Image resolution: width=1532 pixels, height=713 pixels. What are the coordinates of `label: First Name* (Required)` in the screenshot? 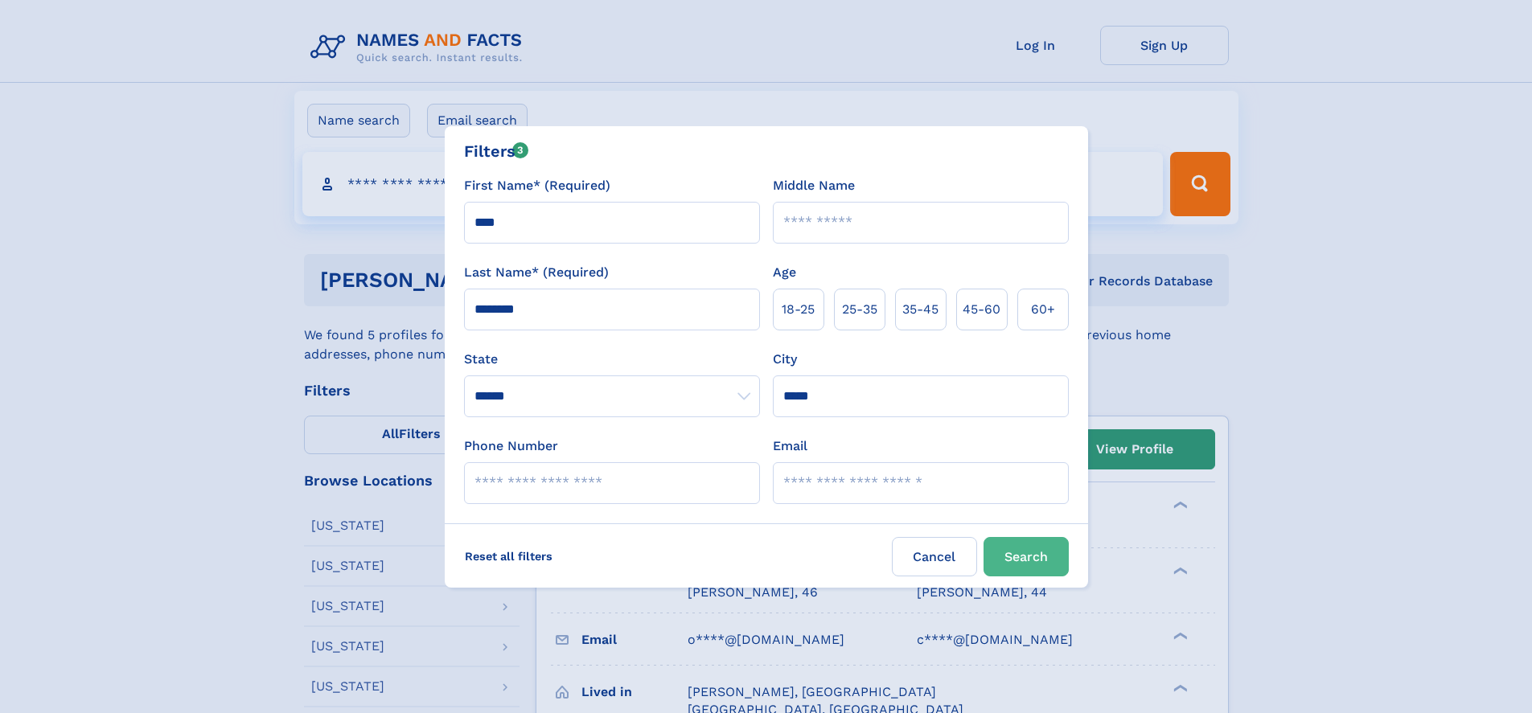 It's located at (537, 186).